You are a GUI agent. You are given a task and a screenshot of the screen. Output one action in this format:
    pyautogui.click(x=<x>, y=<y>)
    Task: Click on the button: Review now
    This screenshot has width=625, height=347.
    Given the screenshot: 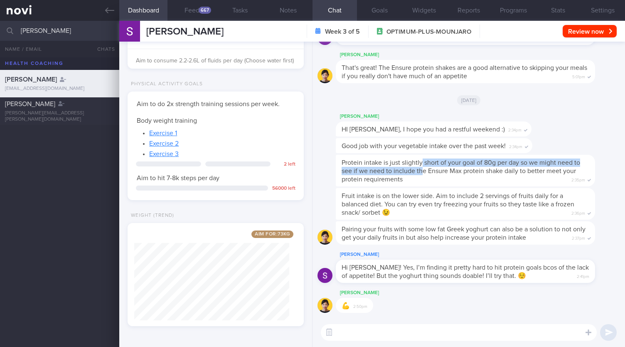 What is the action you would take?
    pyautogui.click(x=590, y=31)
    